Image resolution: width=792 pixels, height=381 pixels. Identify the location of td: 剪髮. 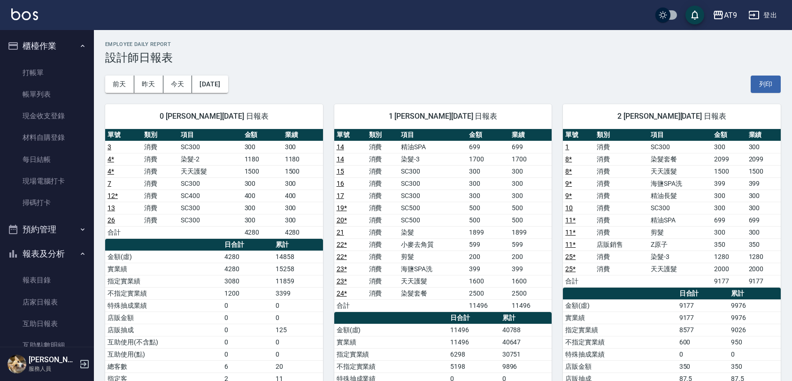
(680, 232).